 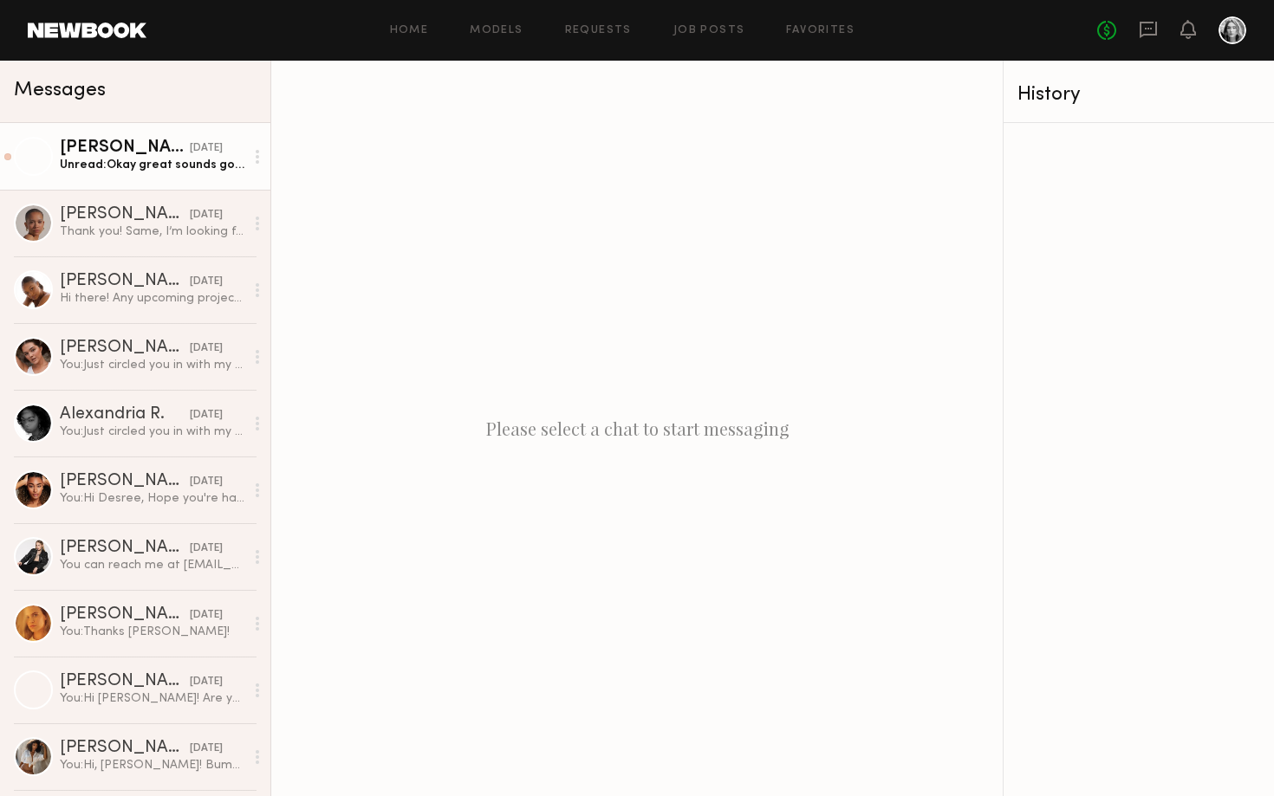 What do you see at coordinates (709, 30) in the screenshot?
I see `a: Job Posts` at bounding box center [709, 30].